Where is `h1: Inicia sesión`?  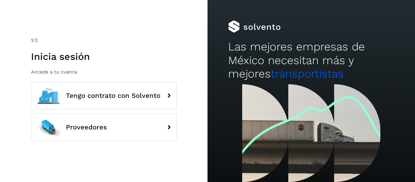
h1: Inicia sesión is located at coordinates (104, 56).